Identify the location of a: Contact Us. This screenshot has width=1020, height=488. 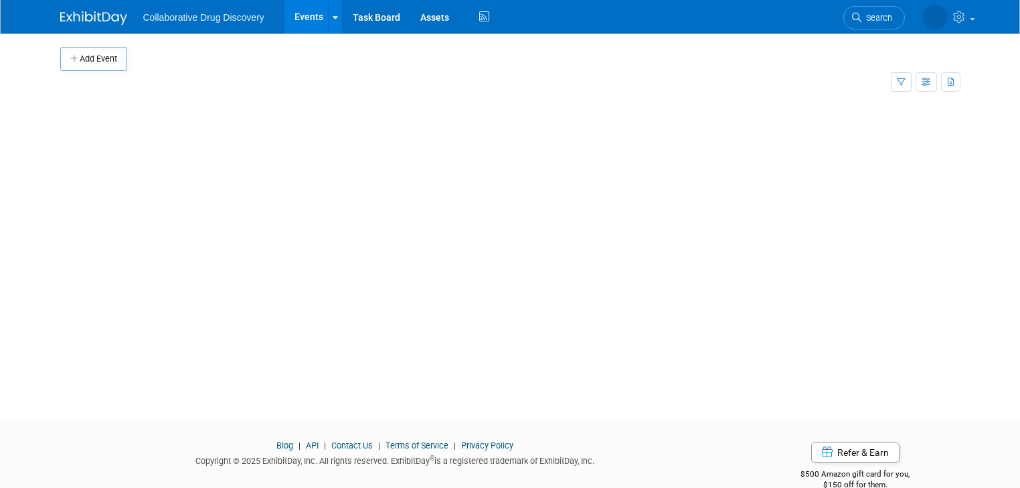
(352, 445).